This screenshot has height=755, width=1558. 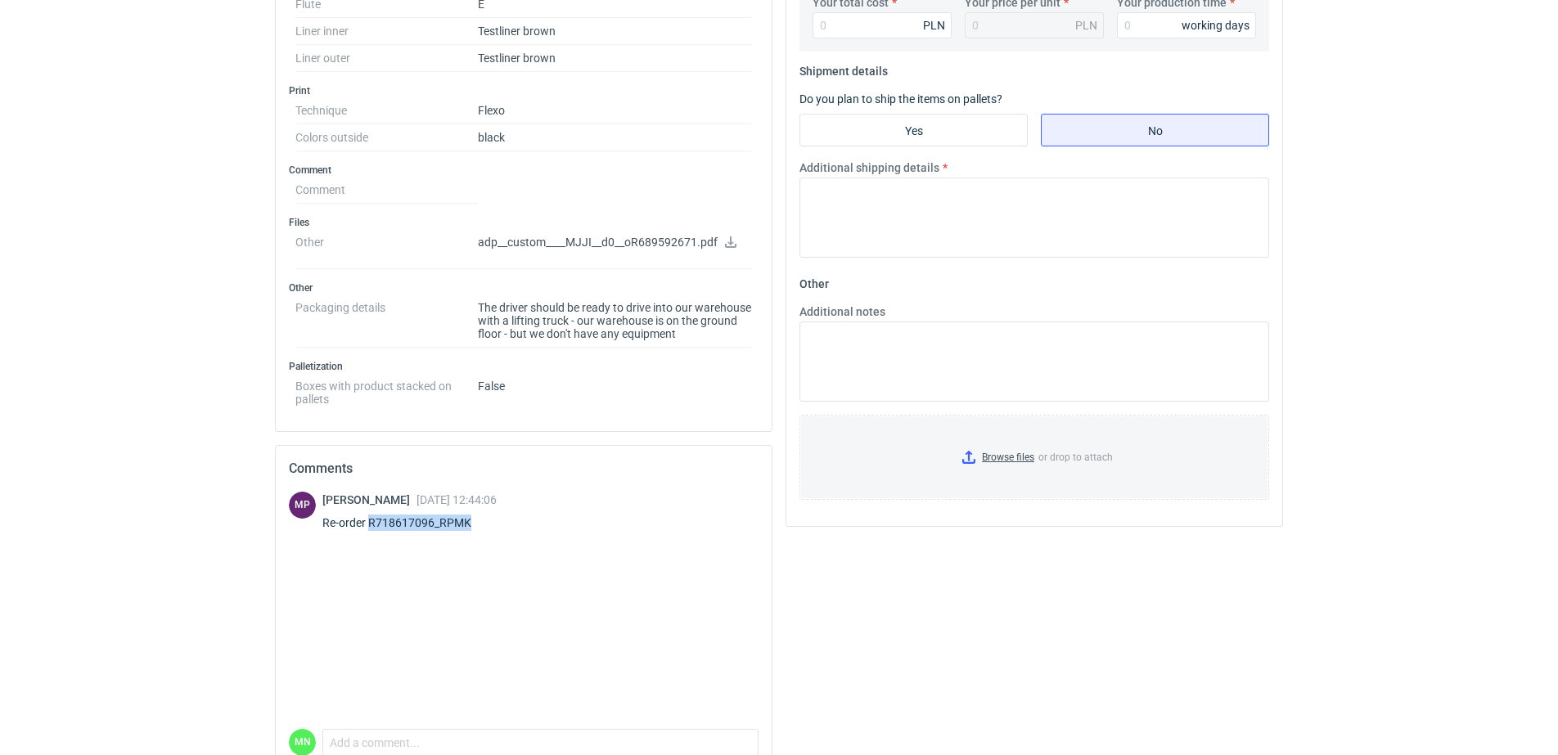 I want to click on label: No, so click(x=1154, y=130).